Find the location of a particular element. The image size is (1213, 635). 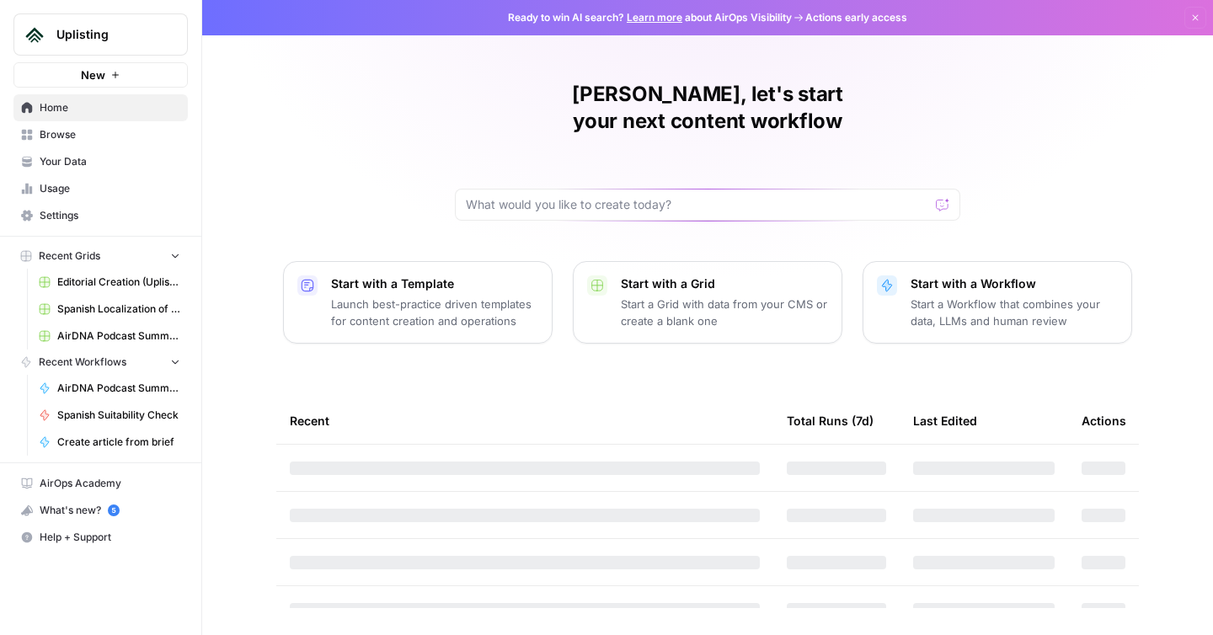

span: Spanish Suitability Check is located at coordinates (119, 415).